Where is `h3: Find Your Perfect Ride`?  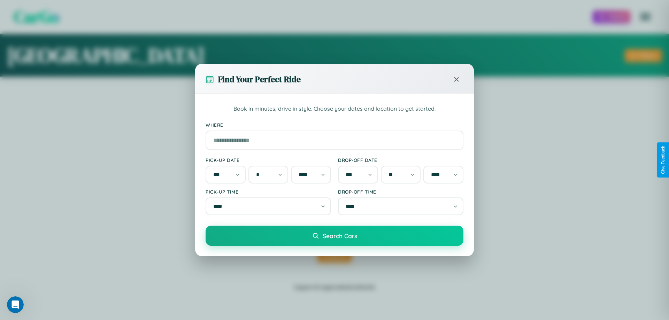 h3: Find Your Perfect Ride is located at coordinates (259, 79).